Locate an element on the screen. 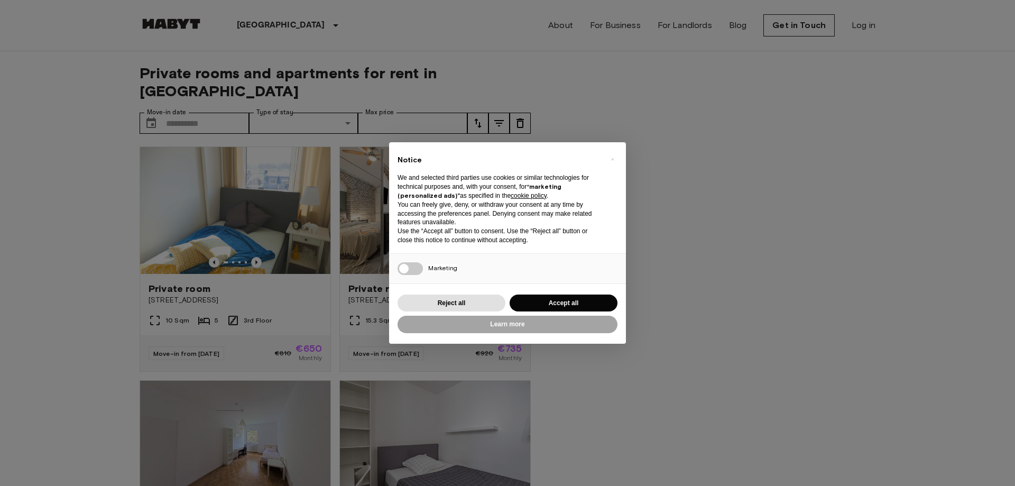 This screenshot has height=486, width=1015. a: cookie policy is located at coordinates (529, 196).